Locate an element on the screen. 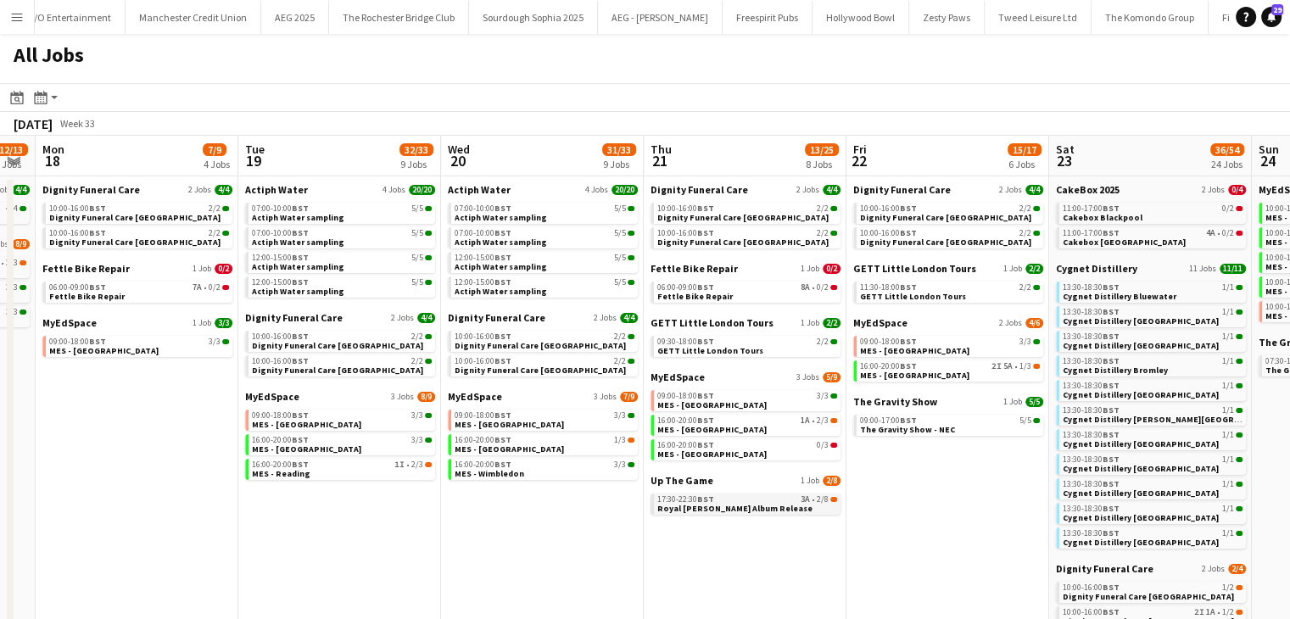  span: 2I is located at coordinates (997, 366).